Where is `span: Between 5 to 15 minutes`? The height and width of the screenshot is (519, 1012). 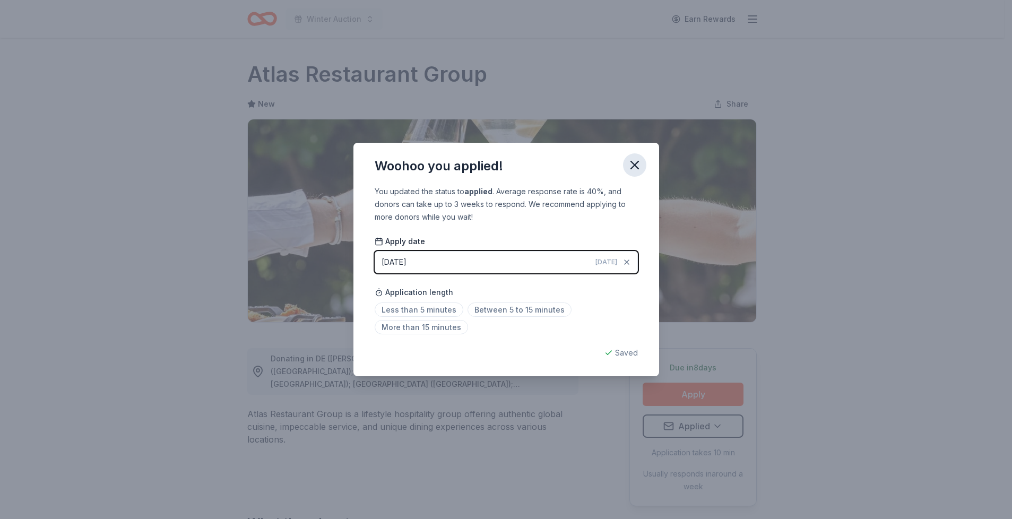
span: Between 5 to 15 minutes is located at coordinates (520, 309).